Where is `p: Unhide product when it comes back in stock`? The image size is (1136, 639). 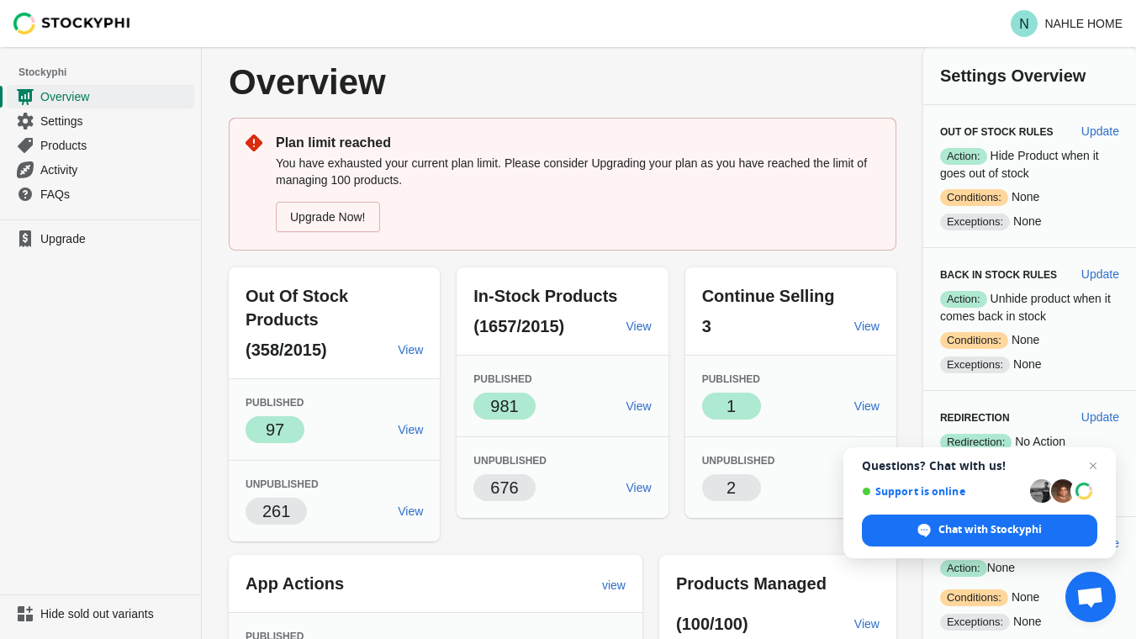
p: Unhide product when it comes back in stock is located at coordinates (1029, 307).